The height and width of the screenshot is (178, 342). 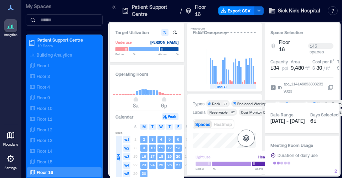 What do you see at coordinates (11, 161) in the screenshot?
I see `a: Settings` at bounding box center [11, 161].